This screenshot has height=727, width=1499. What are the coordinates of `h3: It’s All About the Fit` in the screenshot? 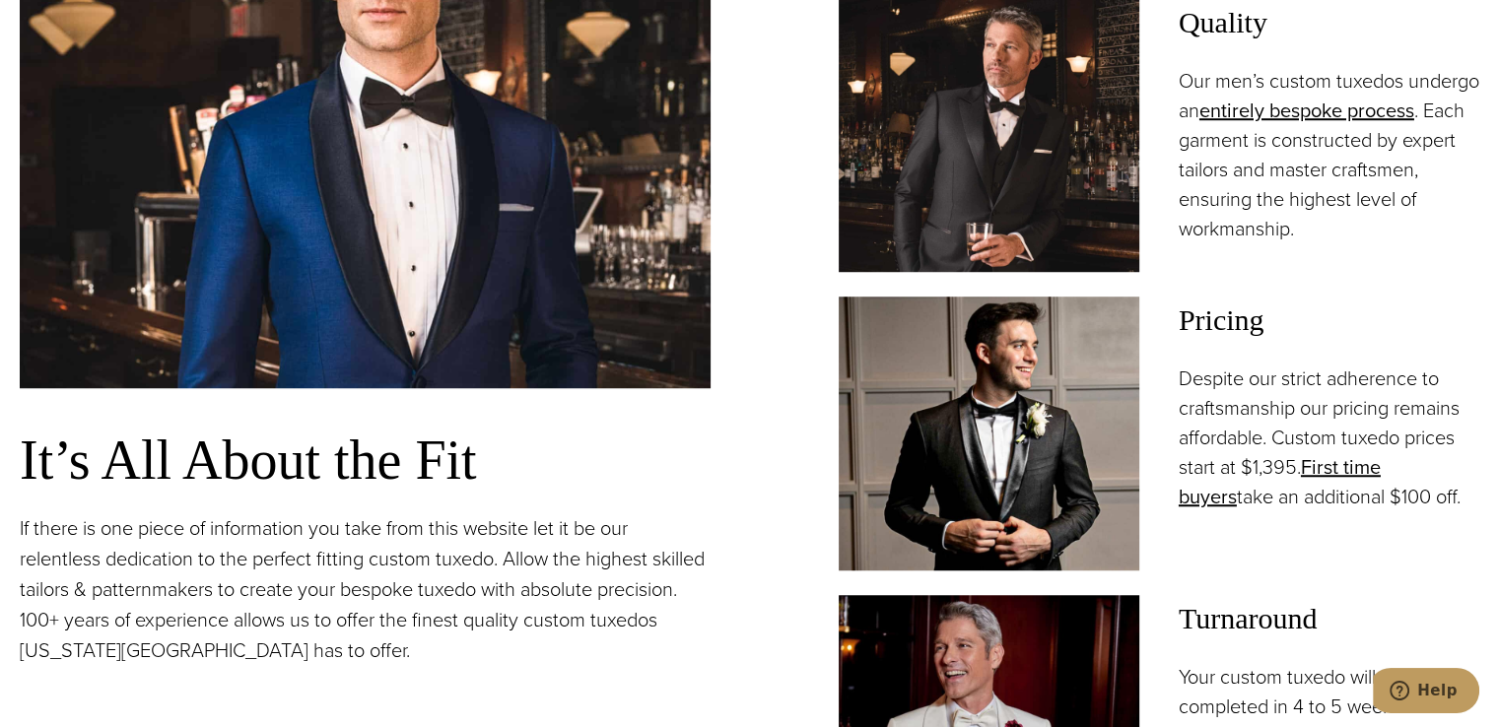 It's located at (365, 460).